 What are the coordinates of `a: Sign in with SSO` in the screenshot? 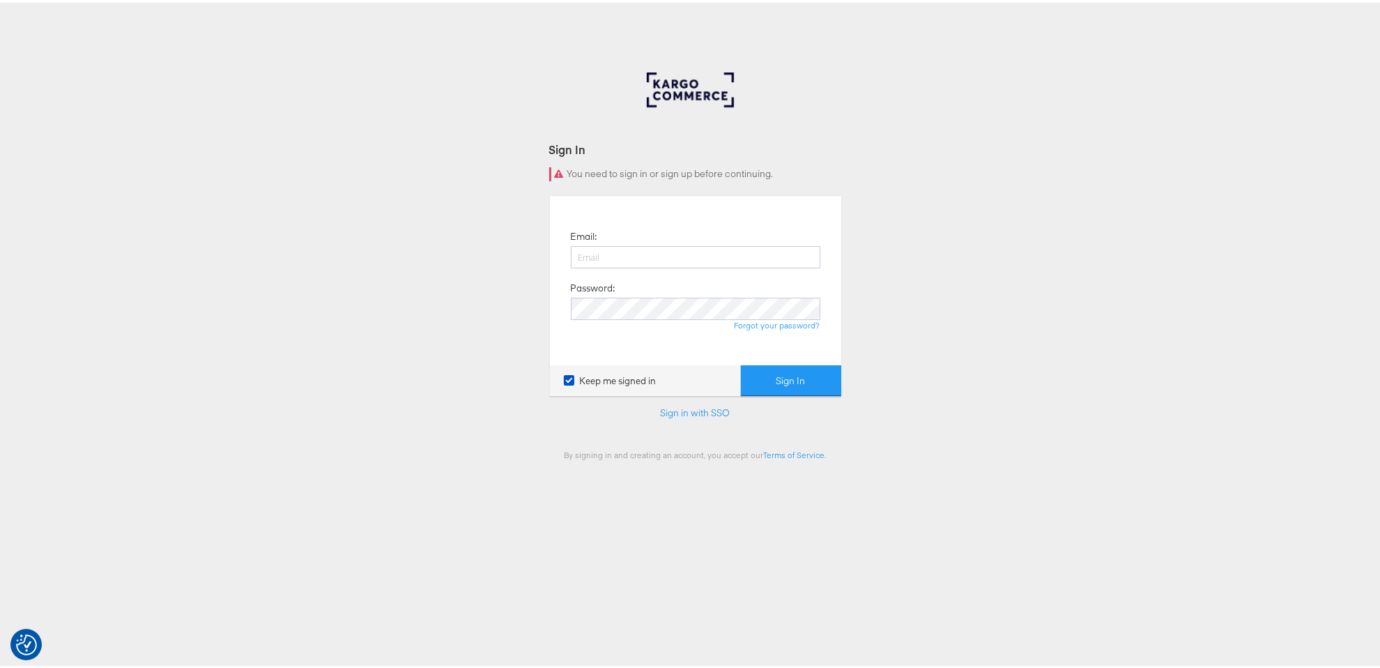 It's located at (695, 410).